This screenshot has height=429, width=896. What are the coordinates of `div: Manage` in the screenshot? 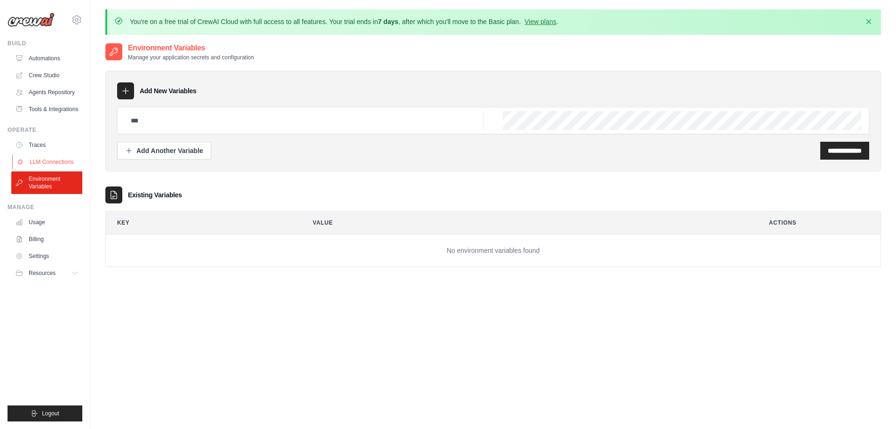 It's located at (45, 207).